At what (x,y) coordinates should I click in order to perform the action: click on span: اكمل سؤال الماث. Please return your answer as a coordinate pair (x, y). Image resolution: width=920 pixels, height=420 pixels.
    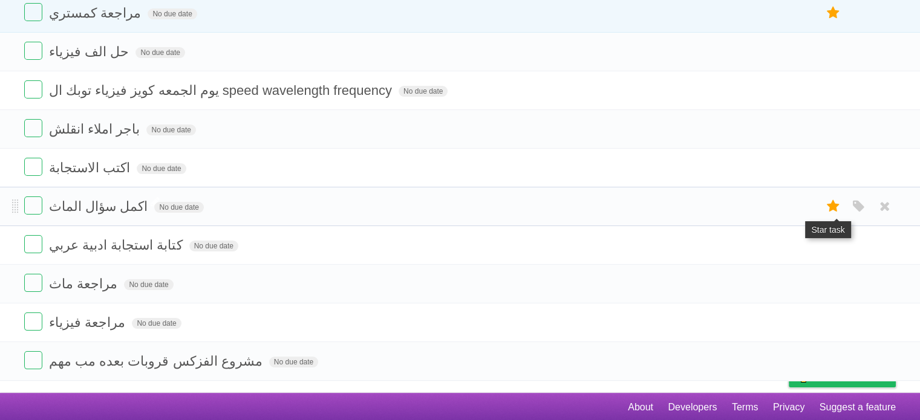
    Looking at the image, I should click on (100, 206).